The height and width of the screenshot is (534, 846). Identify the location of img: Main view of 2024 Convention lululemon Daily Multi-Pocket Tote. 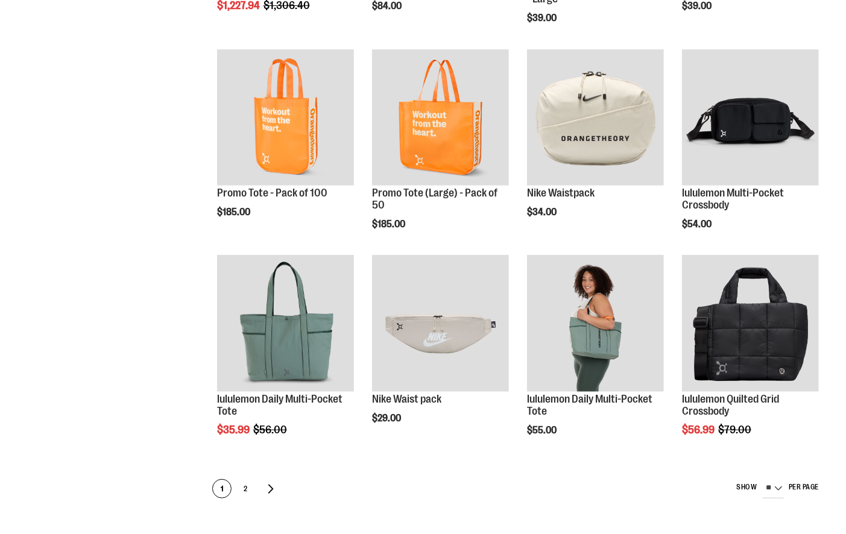
(595, 323).